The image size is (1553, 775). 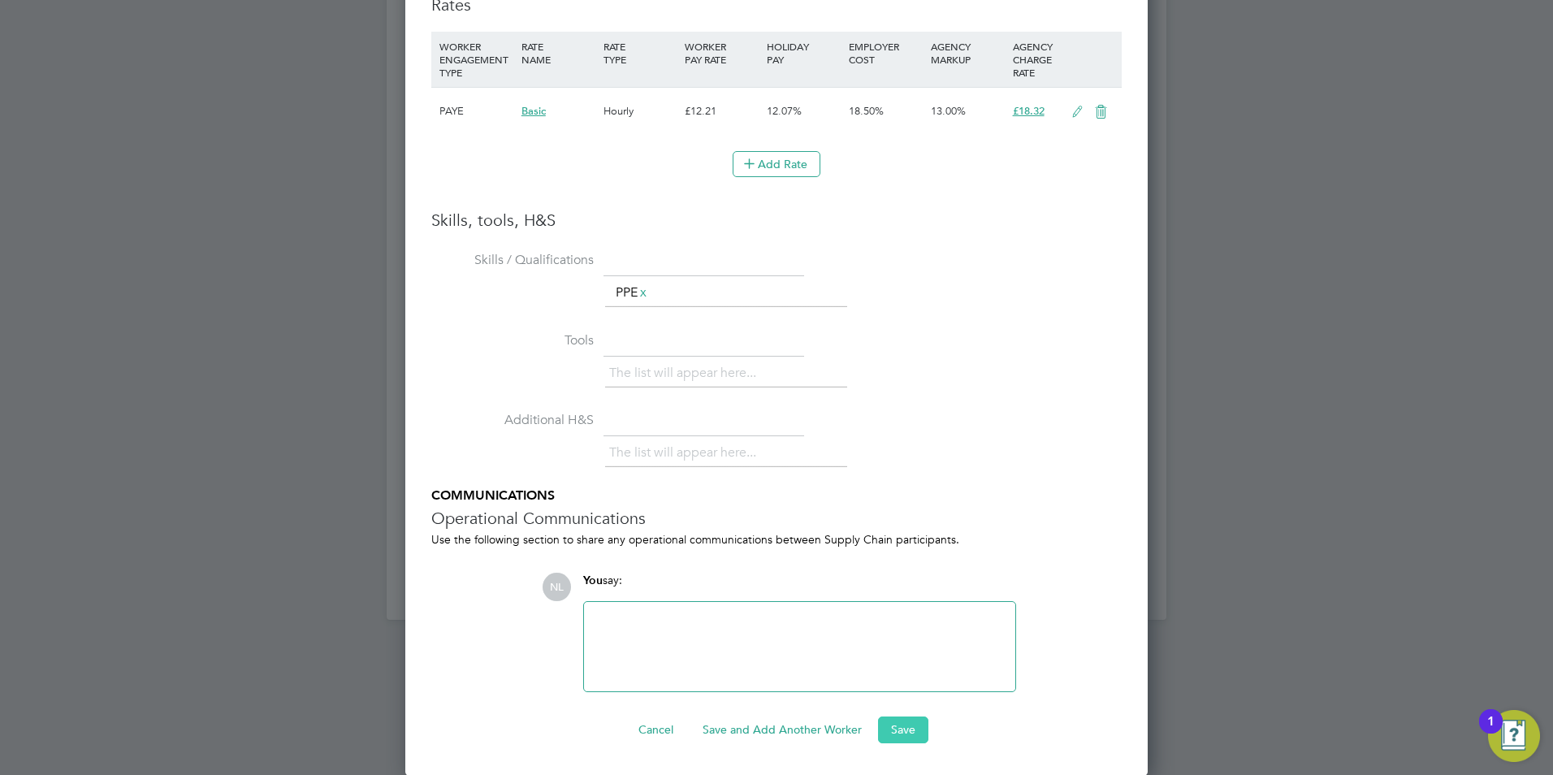 I want to click on h3: Operational Communications, so click(x=776, y=518).